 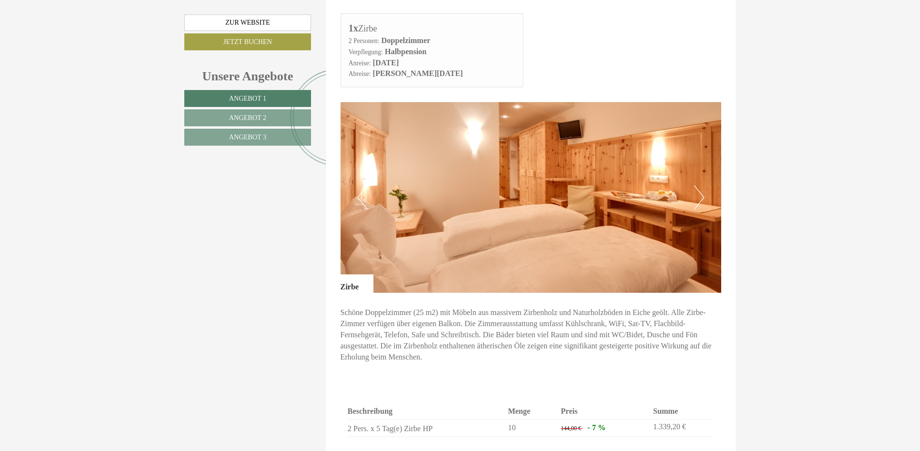 What do you see at coordinates (596, 427) in the screenshot?
I see `span: - 7 %` at bounding box center [596, 427].